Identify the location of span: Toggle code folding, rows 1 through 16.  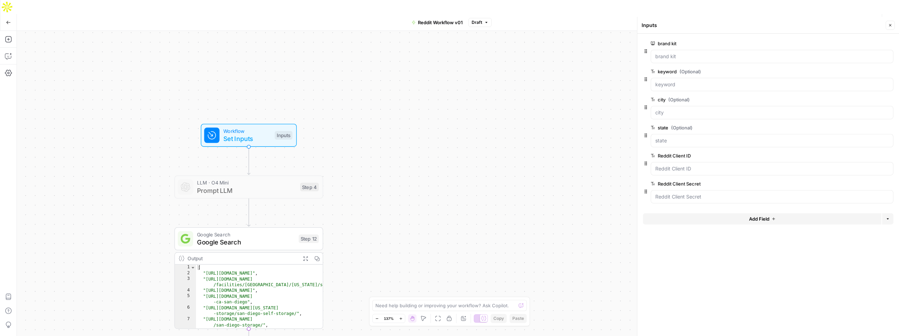
(193, 268).